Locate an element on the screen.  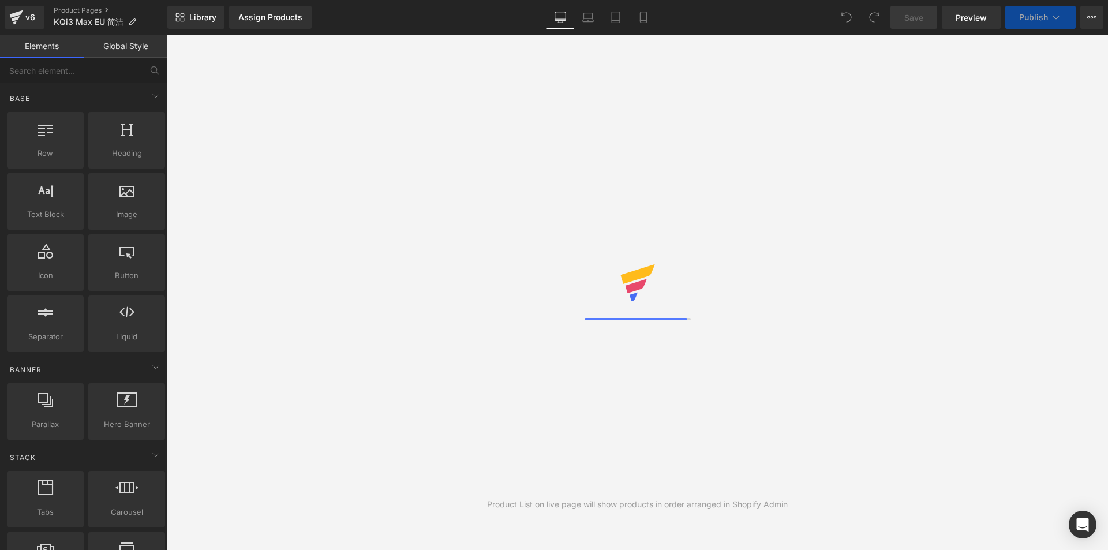
a: v6 is located at coordinates (24, 17).